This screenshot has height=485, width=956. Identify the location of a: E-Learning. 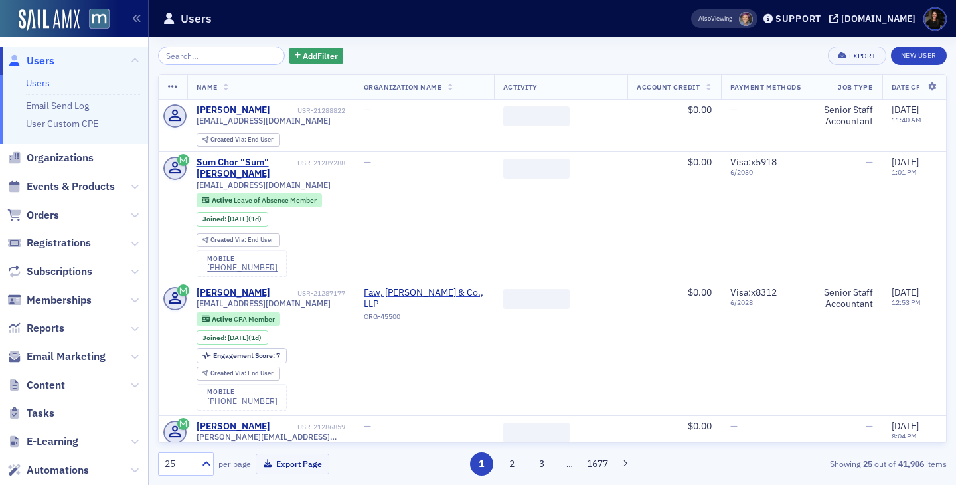
(43, 442).